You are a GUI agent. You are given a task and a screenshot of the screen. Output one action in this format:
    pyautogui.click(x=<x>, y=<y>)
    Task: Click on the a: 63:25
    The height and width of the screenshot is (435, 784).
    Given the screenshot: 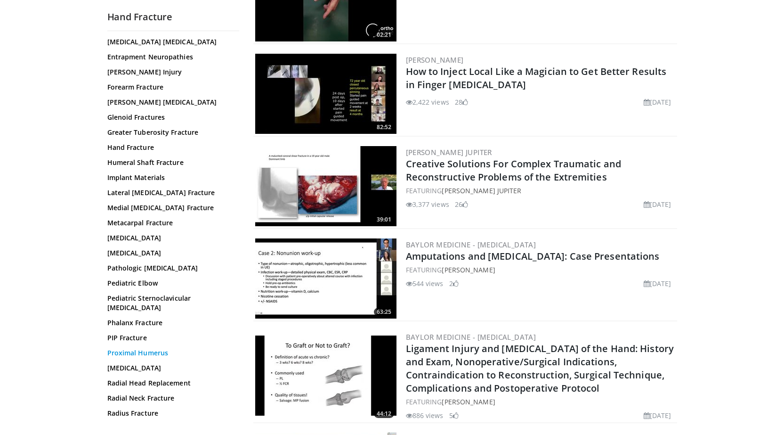 What is the action you would take?
    pyautogui.click(x=326, y=278)
    